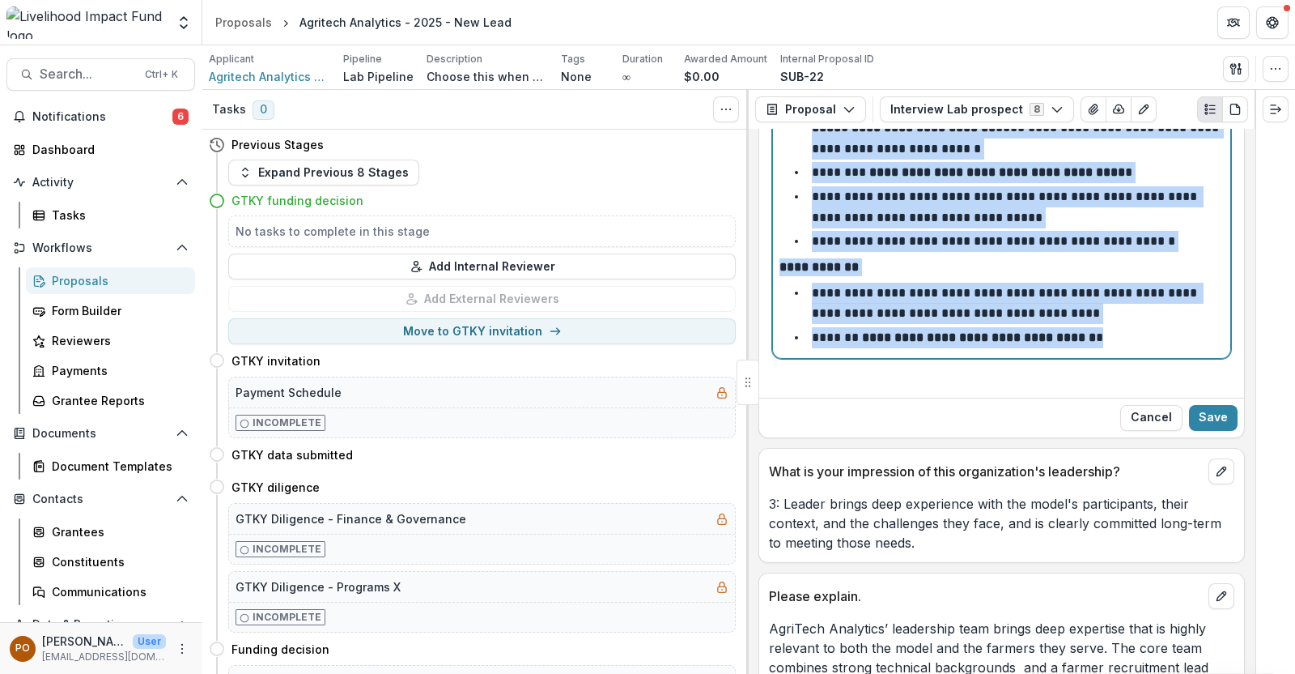  What do you see at coordinates (985, 596) in the screenshot?
I see `p: Please explain.` at bounding box center [985, 596].